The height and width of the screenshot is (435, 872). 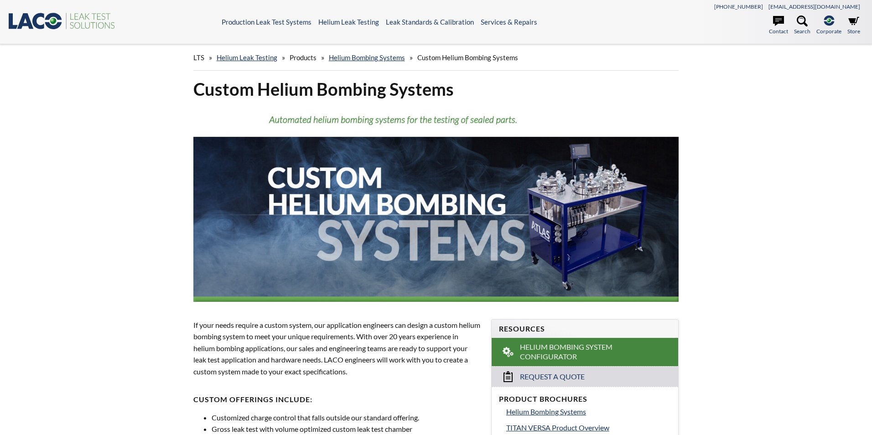 I want to click on li: Customized charge control that falls outside our standard offering., so click(x=346, y=418).